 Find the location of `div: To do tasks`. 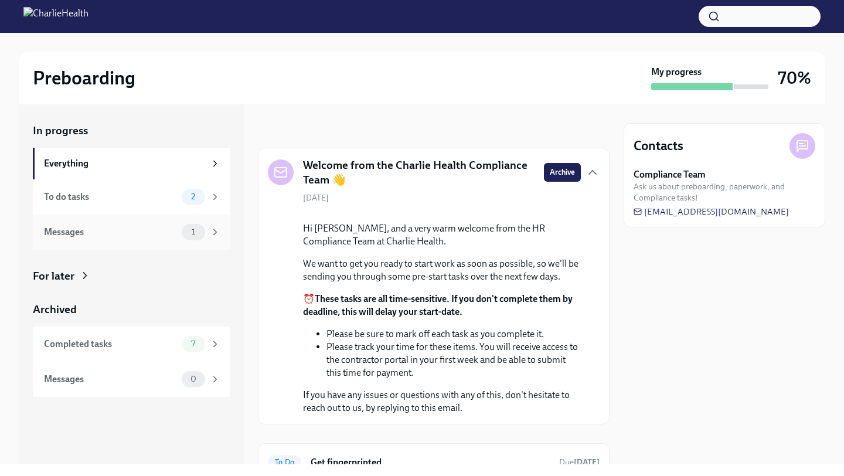

div: To do tasks is located at coordinates (110, 197).